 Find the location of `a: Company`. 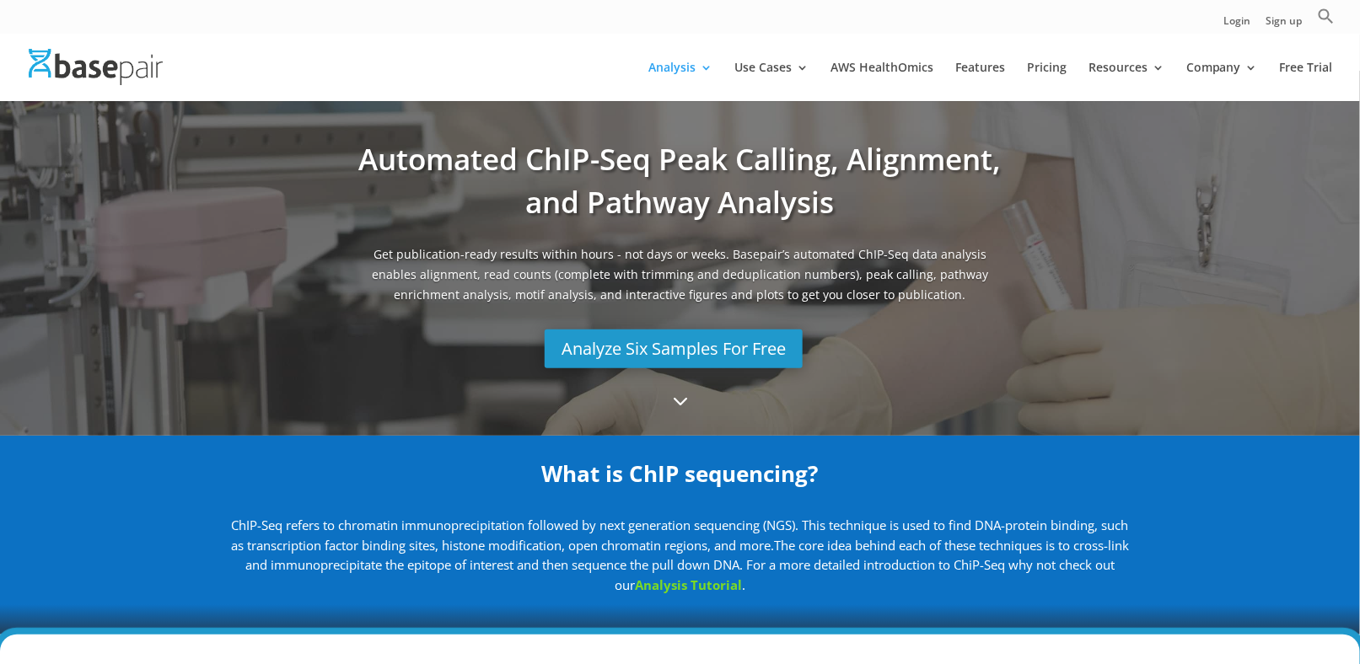

a: Company is located at coordinates (1221, 81).